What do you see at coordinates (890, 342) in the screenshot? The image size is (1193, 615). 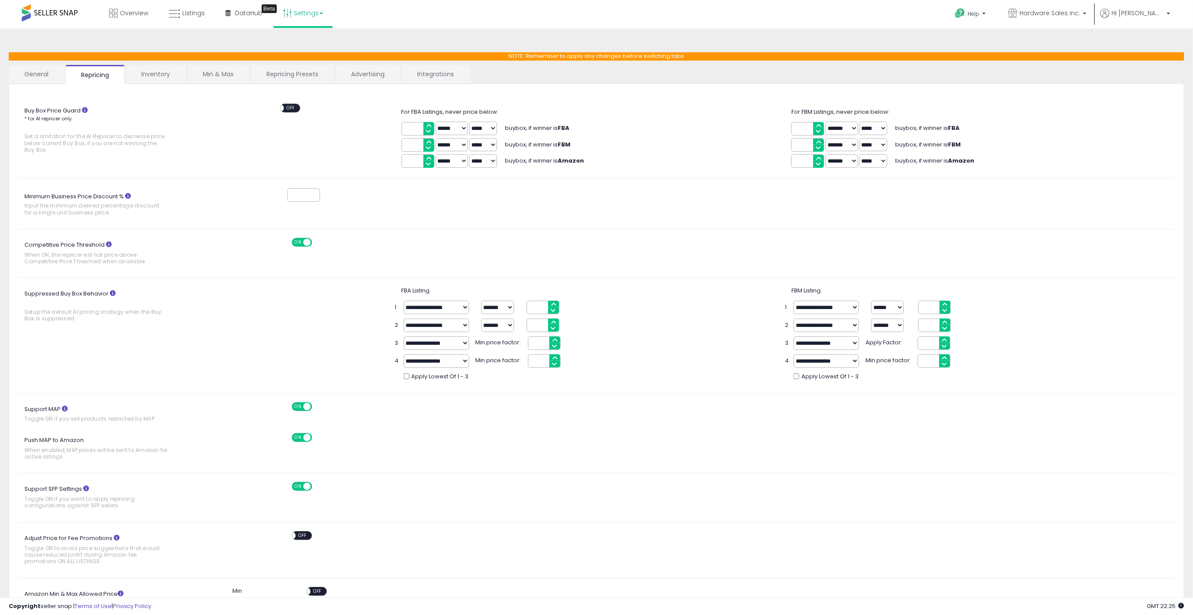 I see `span: Apply Factor:` at bounding box center [890, 342].